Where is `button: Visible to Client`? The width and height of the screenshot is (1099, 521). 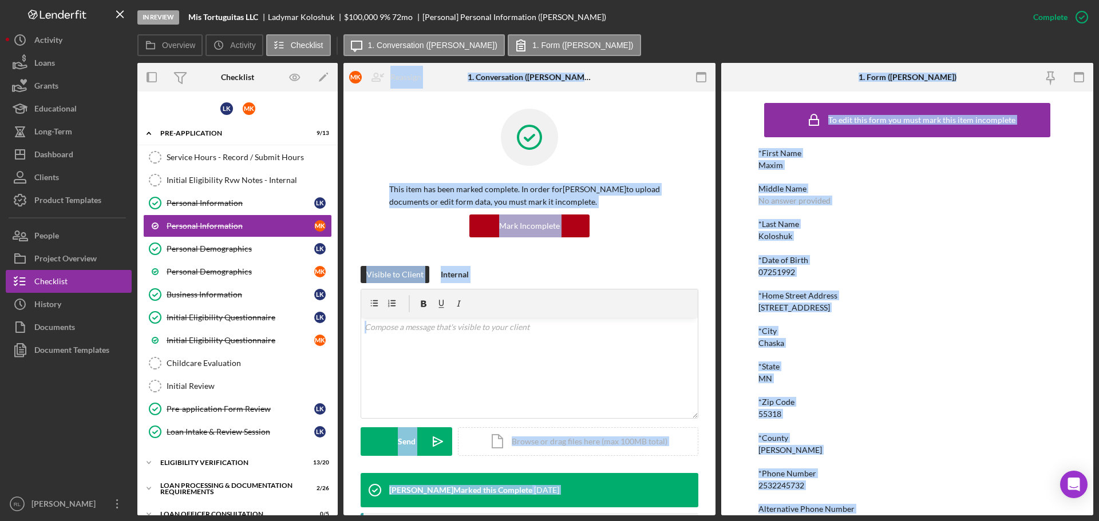 button: Visible to Client is located at coordinates (395, 275).